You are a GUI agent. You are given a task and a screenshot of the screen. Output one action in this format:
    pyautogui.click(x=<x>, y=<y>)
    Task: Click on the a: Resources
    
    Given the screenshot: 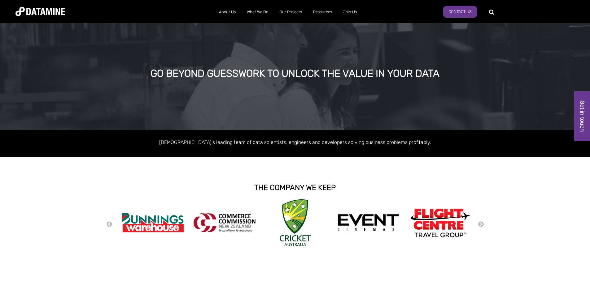 What is the action you would take?
    pyautogui.click(x=322, y=12)
    